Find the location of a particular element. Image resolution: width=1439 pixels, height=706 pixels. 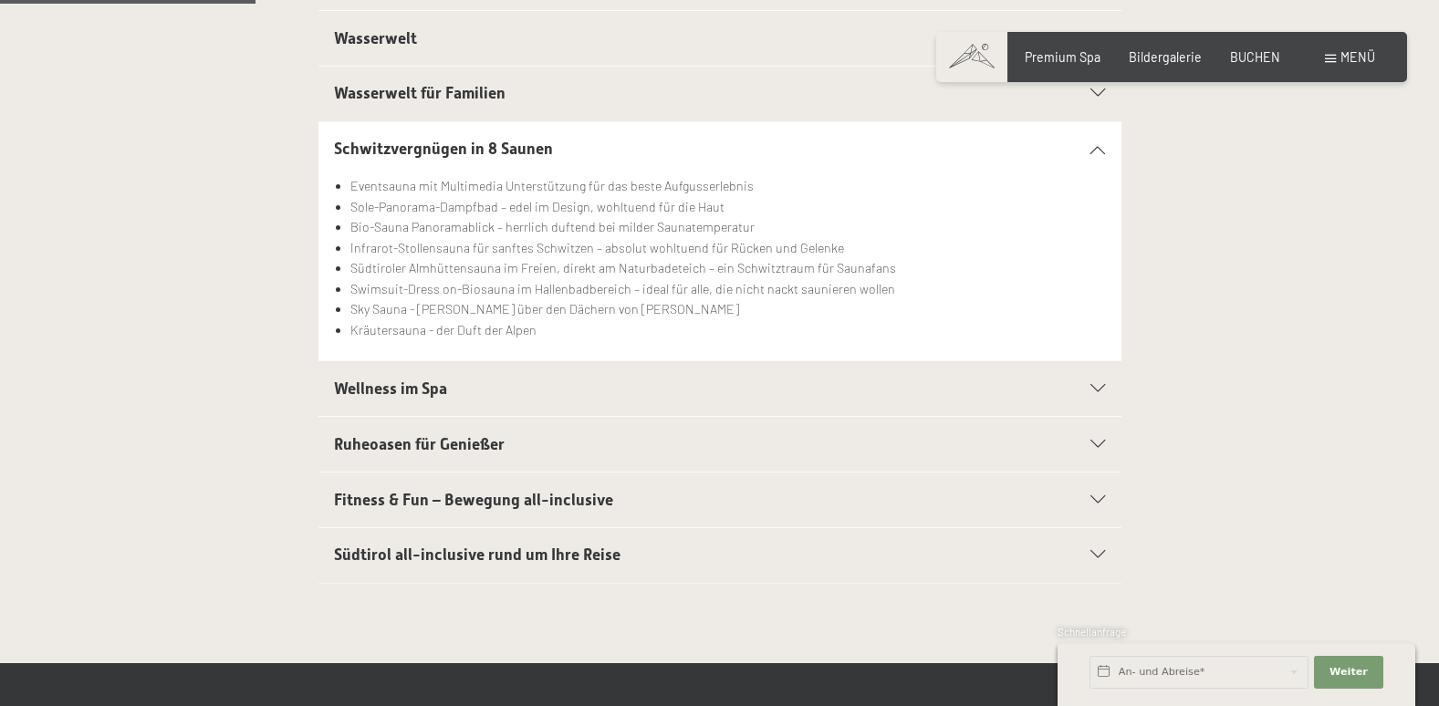

span: Bildergalerie is located at coordinates (1166, 57).